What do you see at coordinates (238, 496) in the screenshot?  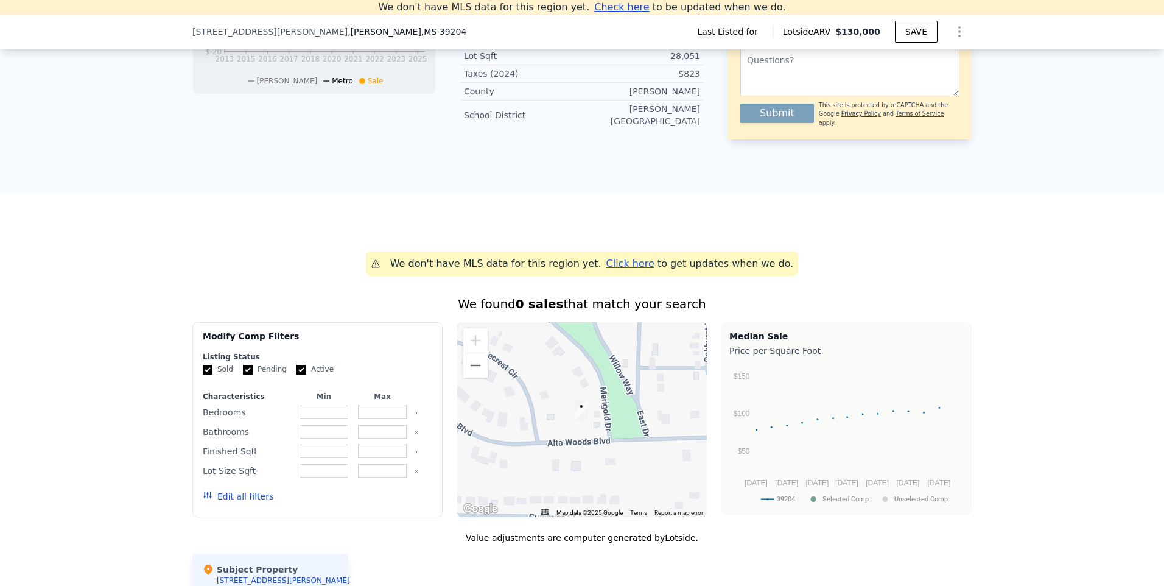 I see `button: Edit all filters` at bounding box center [238, 496].